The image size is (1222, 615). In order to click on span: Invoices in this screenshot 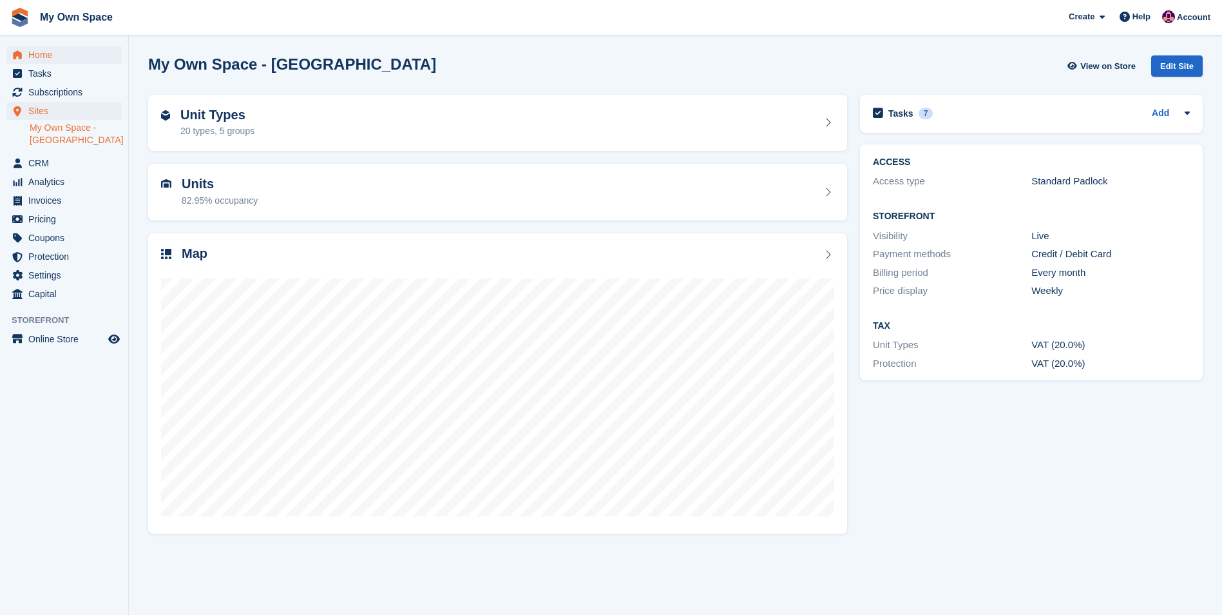, I will do `click(67, 200)`.